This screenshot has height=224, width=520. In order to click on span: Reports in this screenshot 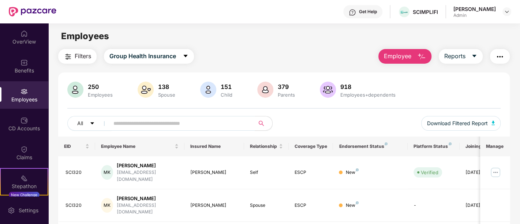, I will do `click(455, 56)`.